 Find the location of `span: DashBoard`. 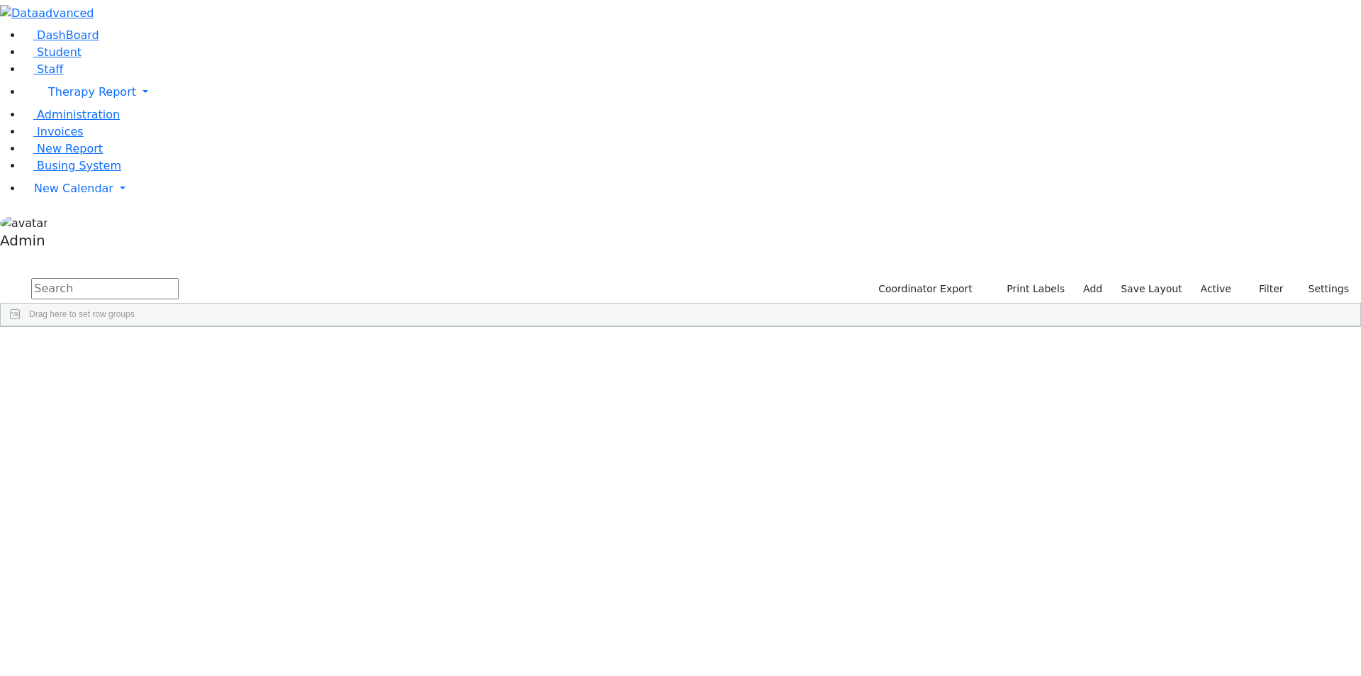

span: DashBoard is located at coordinates (68, 35).